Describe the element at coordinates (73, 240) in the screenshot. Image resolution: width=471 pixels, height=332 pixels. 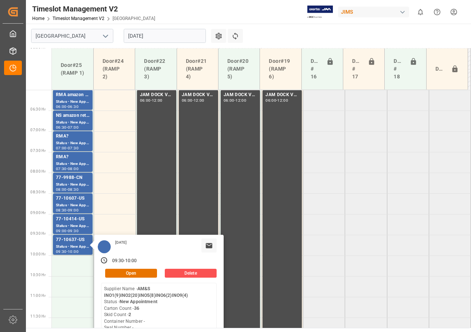
I see `div: 77-10637-US` at that location.